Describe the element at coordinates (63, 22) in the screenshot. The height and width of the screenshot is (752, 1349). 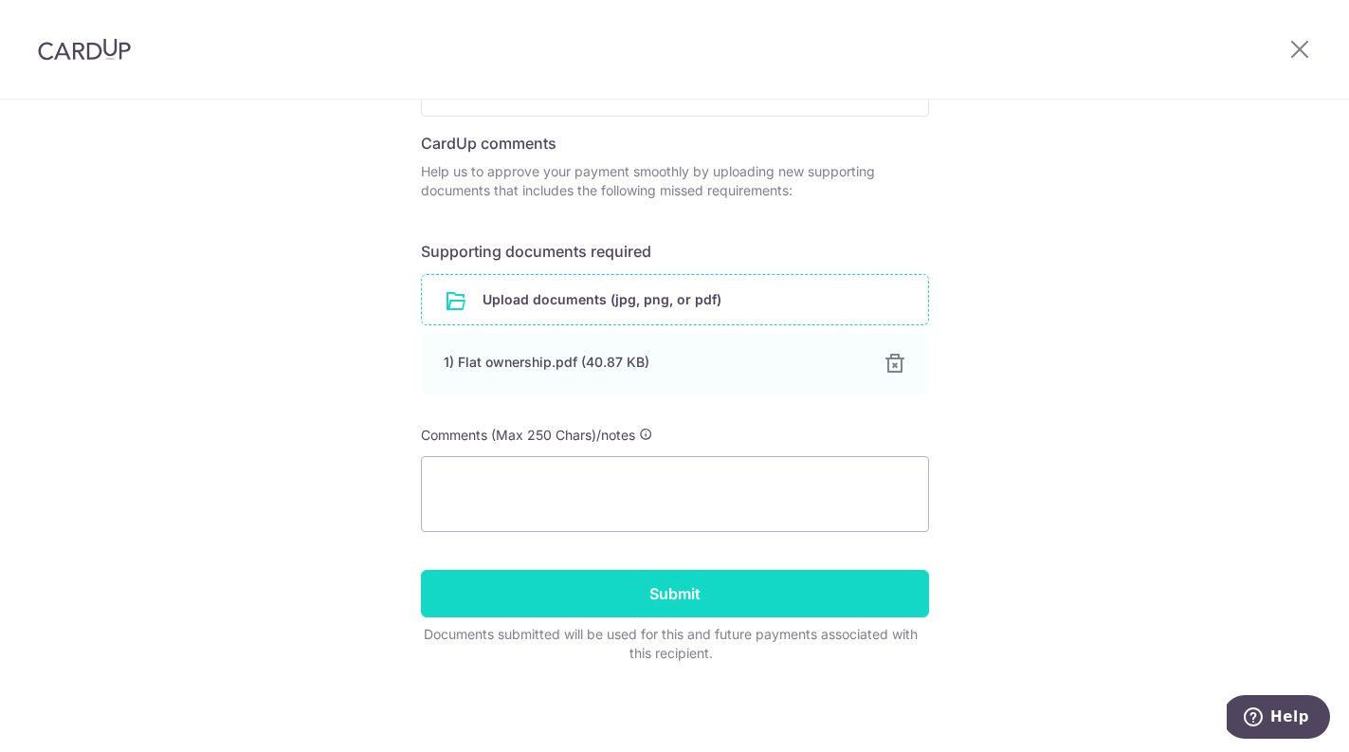
I see `span: Help` at that location.